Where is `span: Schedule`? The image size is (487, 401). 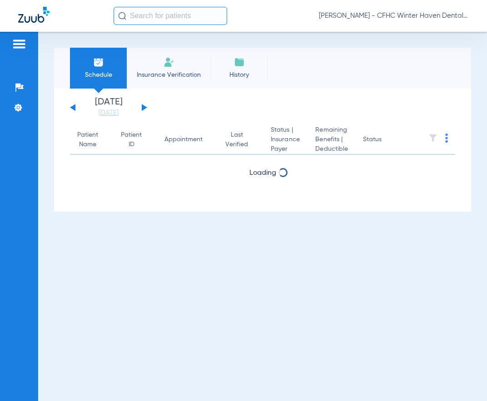 span: Schedule is located at coordinates (98, 75).